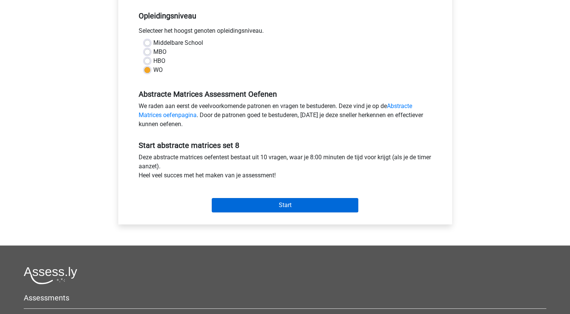 Image resolution: width=570 pixels, height=314 pixels. Describe the element at coordinates (285, 205) in the screenshot. I see `input: Start` at that location.